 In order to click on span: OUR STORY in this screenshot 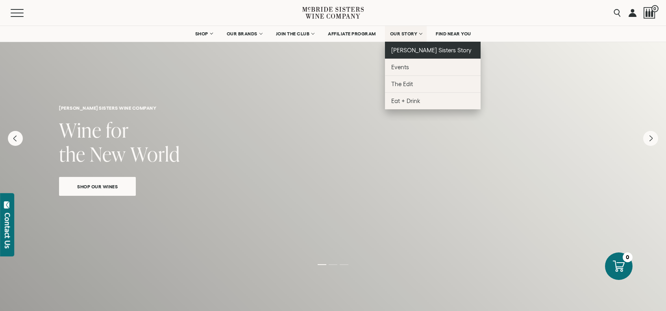, I will do `click(404, 34)`.